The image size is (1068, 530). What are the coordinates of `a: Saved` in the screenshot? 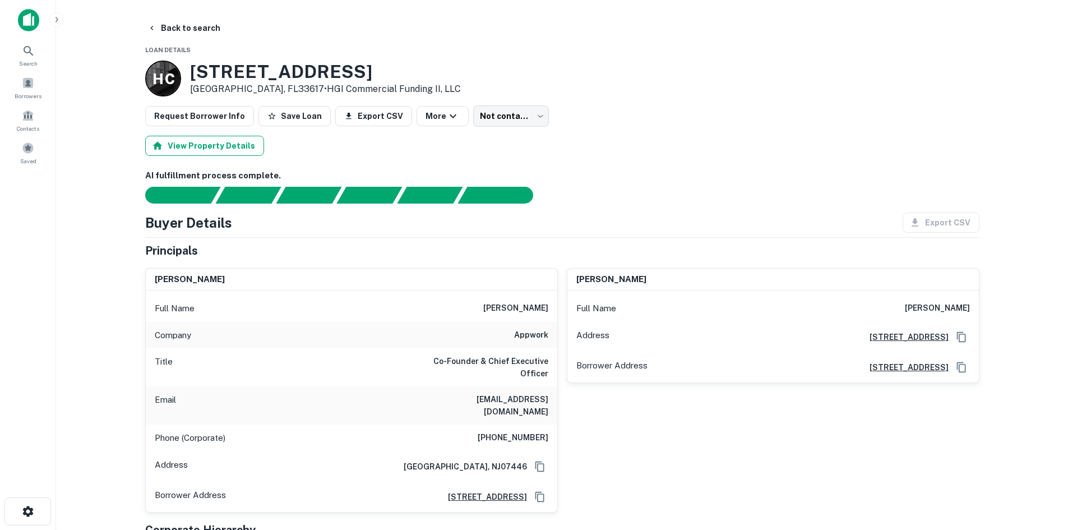 It's located at (28, 152).